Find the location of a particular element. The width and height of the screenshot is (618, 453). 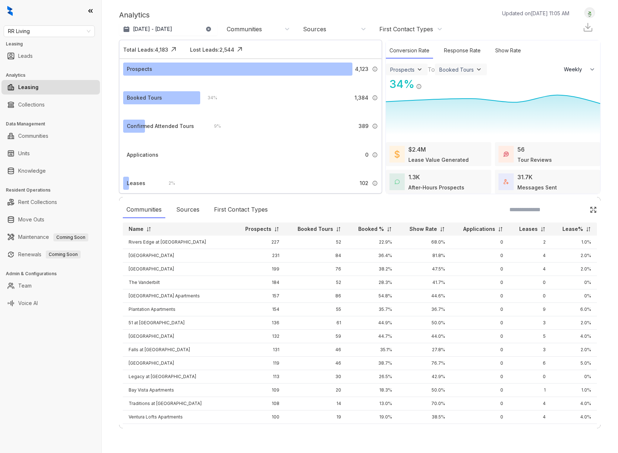

div: Tour Reviews is located at coordinates (535, 160).